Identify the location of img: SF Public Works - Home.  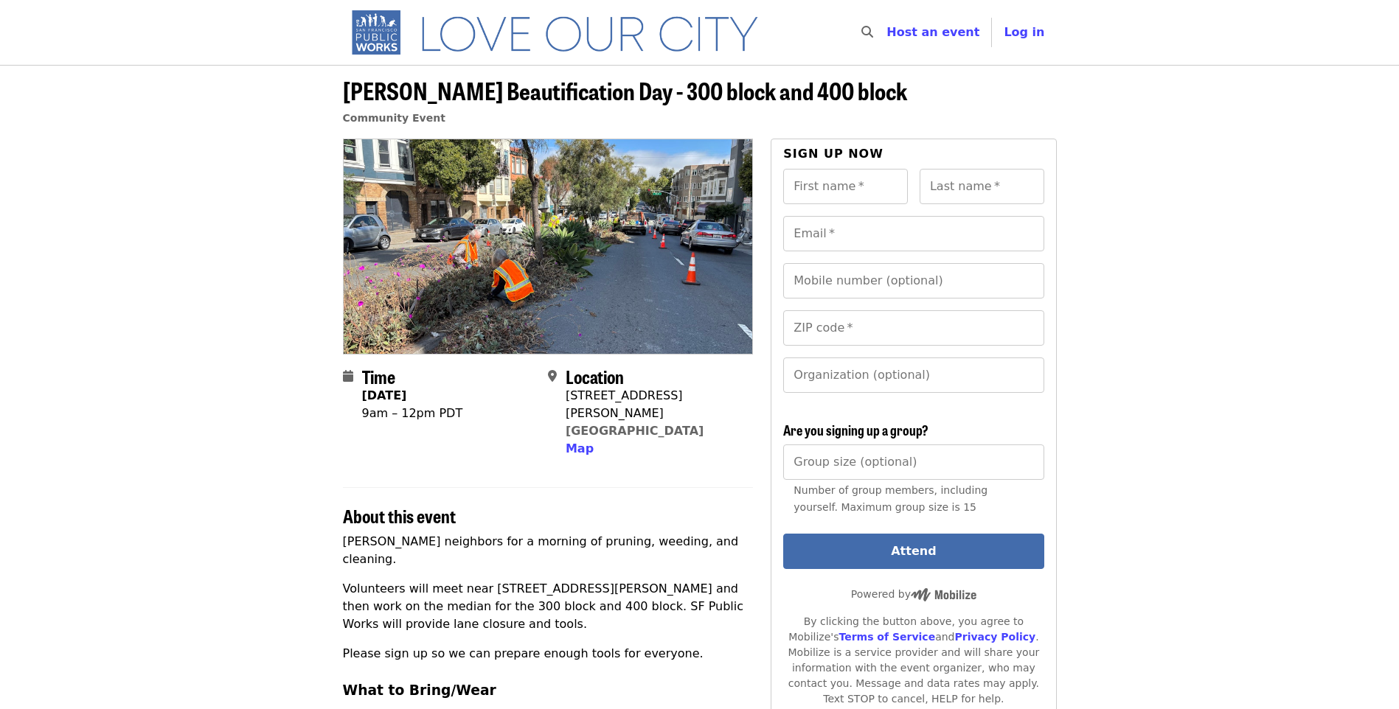
(561, 32).